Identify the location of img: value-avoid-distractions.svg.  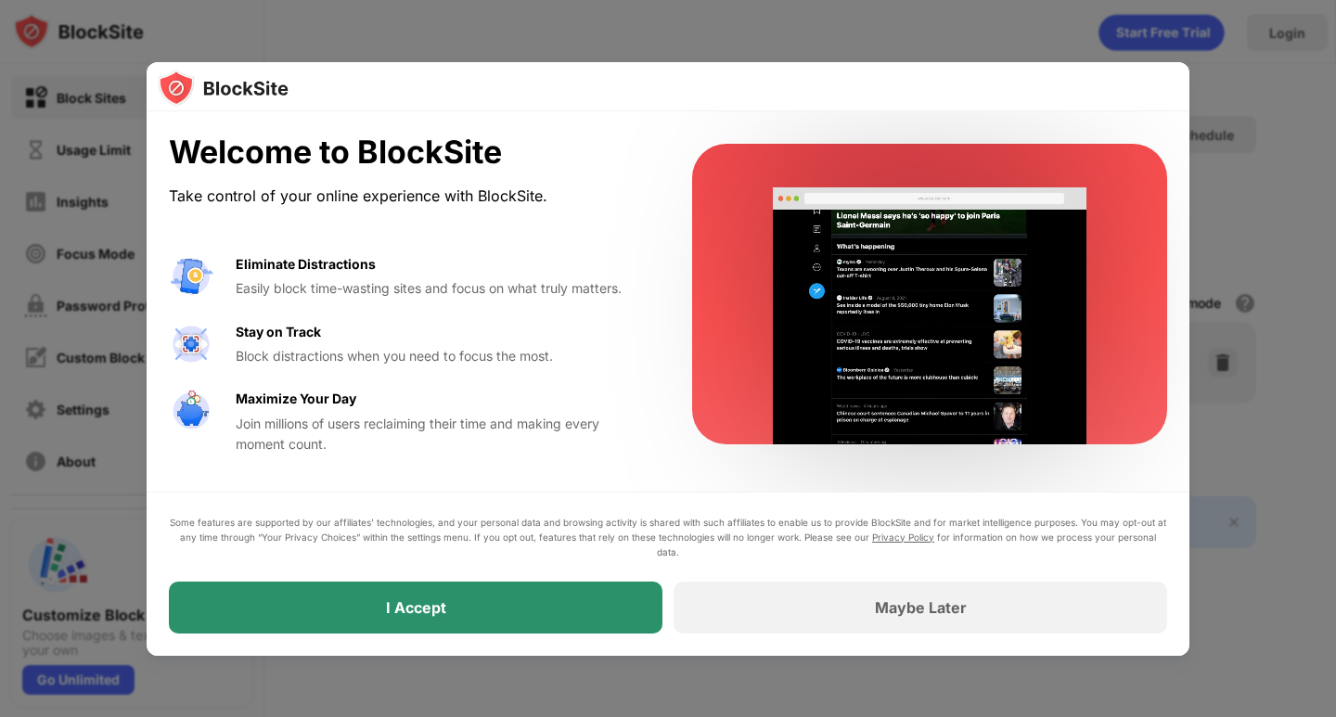
(191, 276).